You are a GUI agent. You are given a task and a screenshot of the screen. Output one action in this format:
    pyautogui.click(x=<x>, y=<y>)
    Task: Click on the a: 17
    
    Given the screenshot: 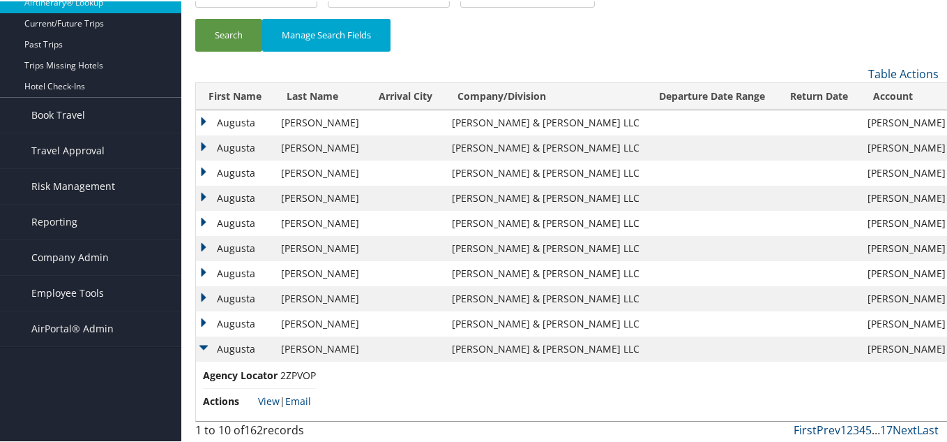 What is the action you would take?
    pyautogui.click(x=887, y=428)
    